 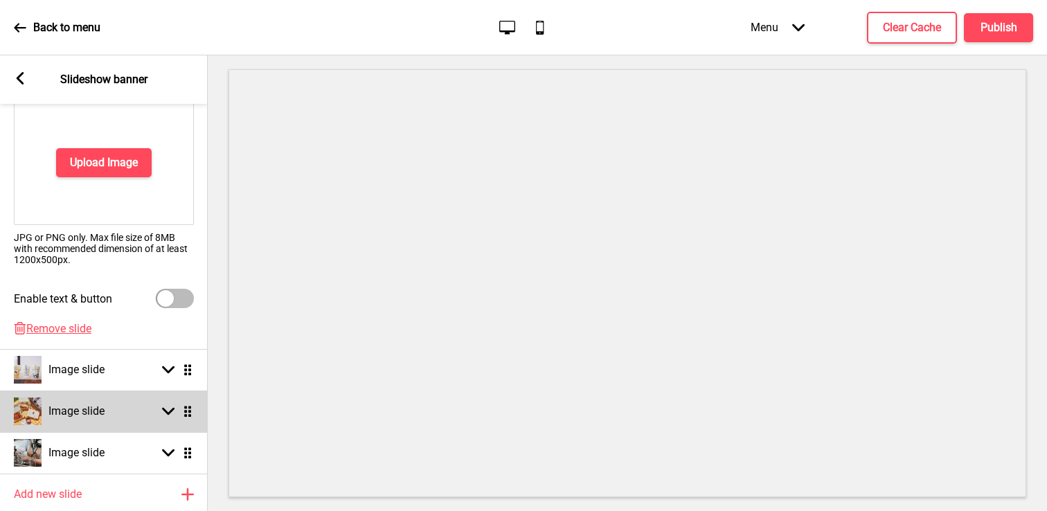 What do you see at coordinates (48, 495) in the screenshot?
I see `h4: Add new slide` at bounding box center [48, 495].